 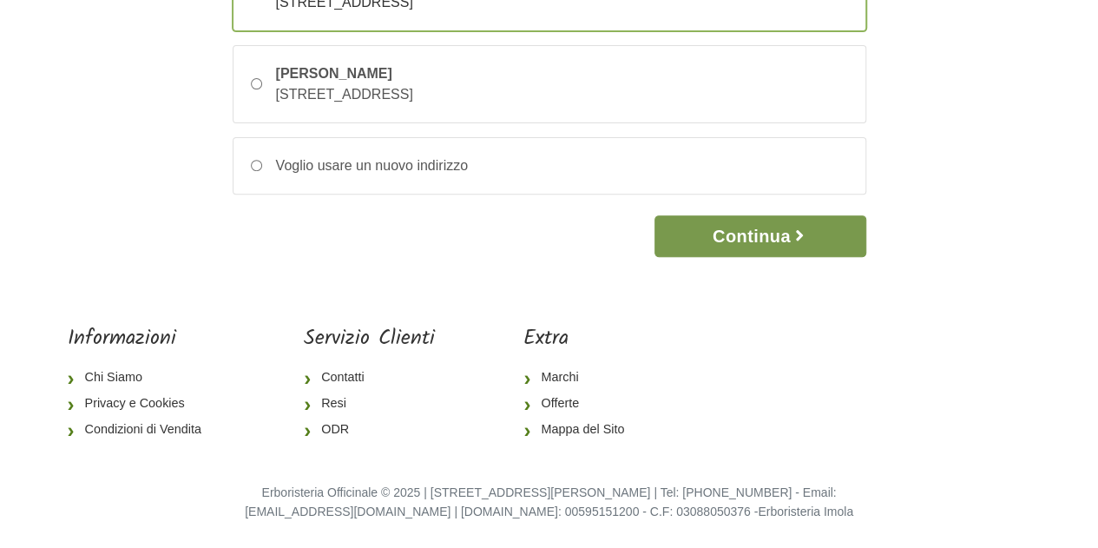 I want to click on h5: Informazioni, so click(x=141, y=338).